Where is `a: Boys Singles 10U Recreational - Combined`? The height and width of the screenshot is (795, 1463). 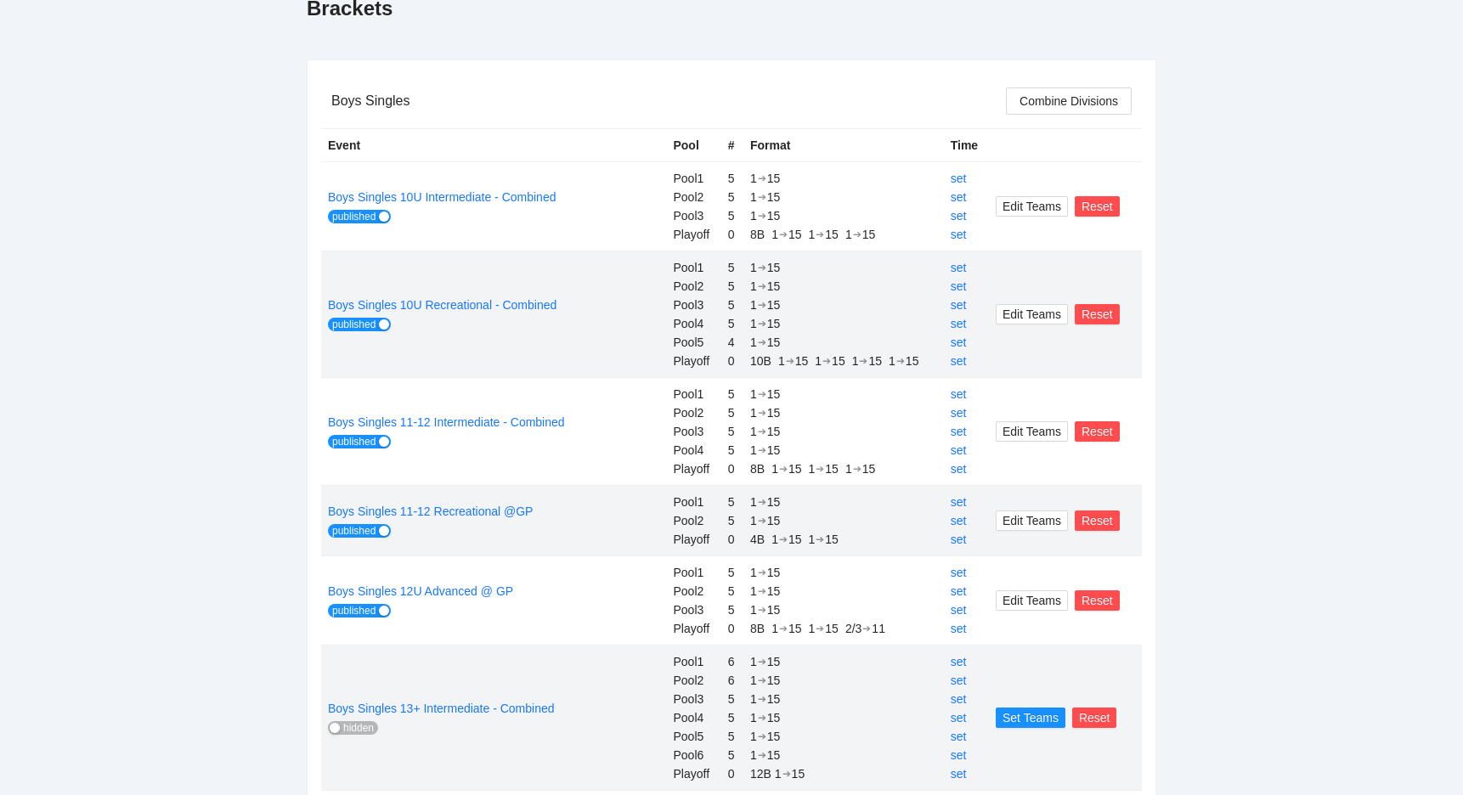
a: Boys Singles 10U Recreational - Combined is located at coordinates (442, 305).